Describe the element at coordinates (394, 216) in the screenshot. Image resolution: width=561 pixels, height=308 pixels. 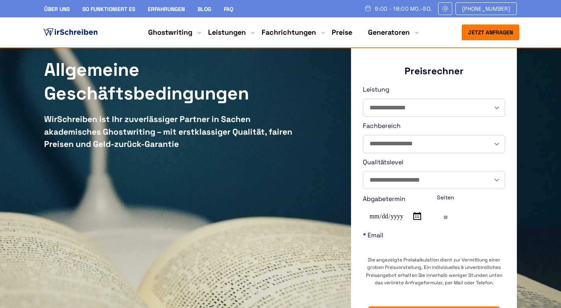
I see `input: Abgabetermin` at that location.